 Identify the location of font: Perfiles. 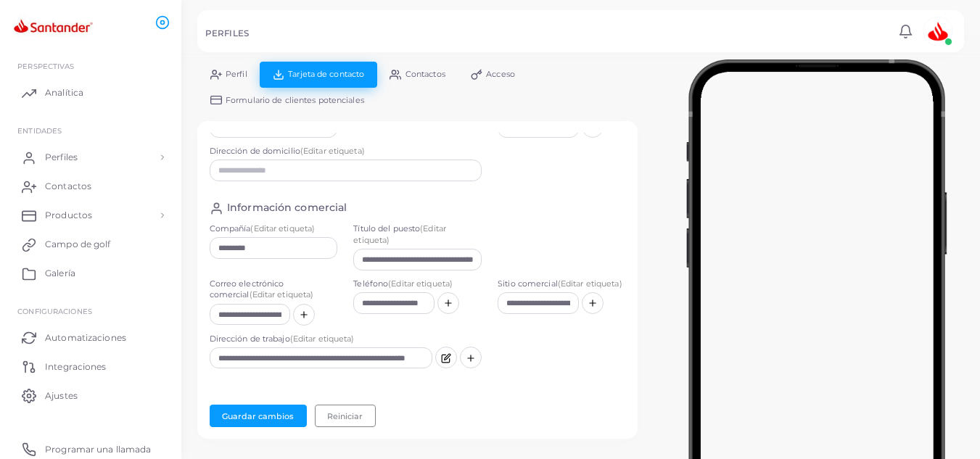
(61, 157).